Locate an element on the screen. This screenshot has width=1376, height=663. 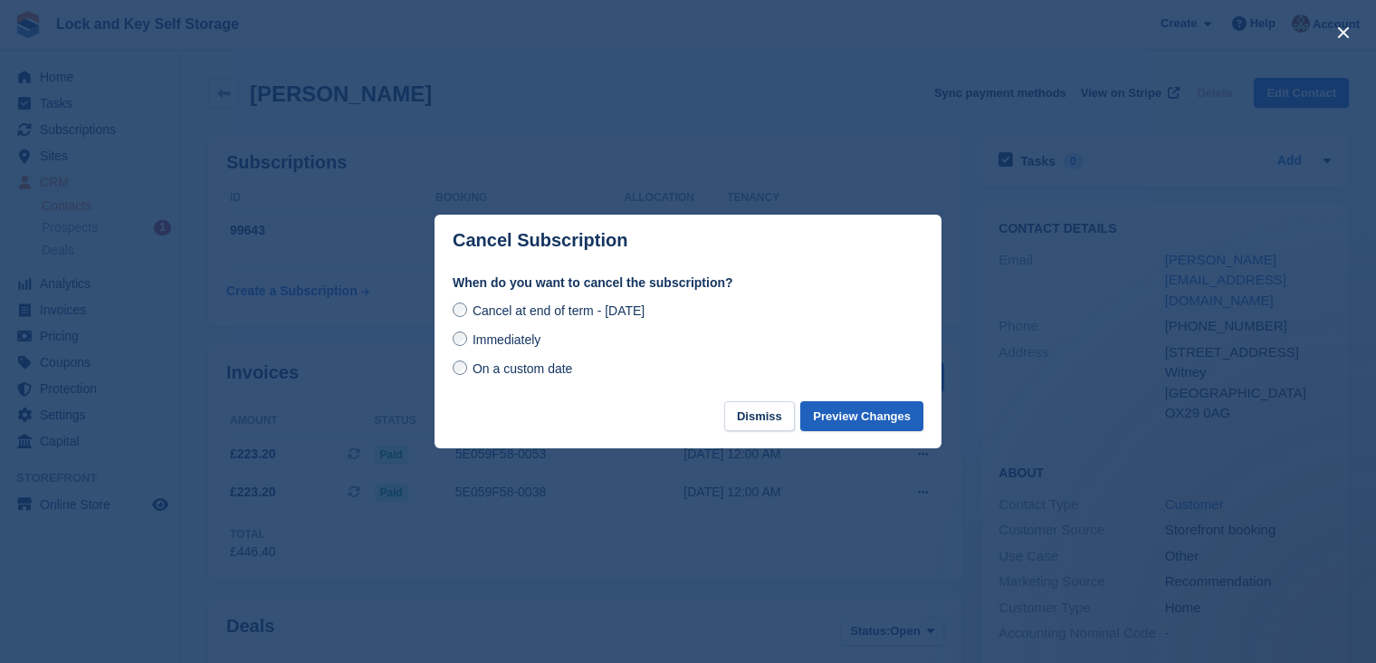
input: On a custom date is located at coordinates (460, 367).